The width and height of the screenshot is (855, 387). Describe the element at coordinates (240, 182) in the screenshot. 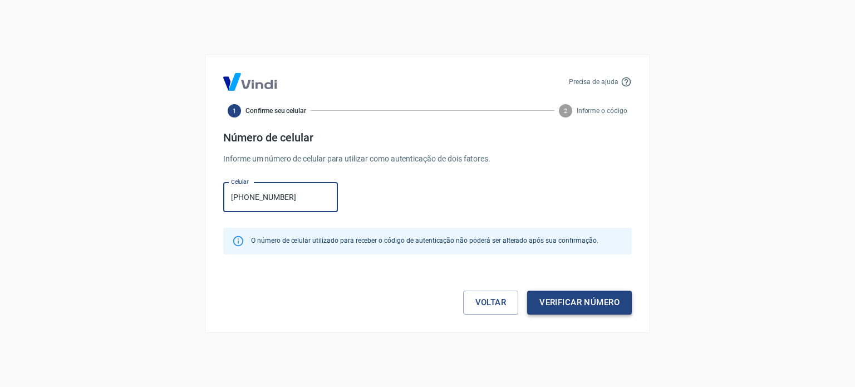

I see `label: Celular` at that location.